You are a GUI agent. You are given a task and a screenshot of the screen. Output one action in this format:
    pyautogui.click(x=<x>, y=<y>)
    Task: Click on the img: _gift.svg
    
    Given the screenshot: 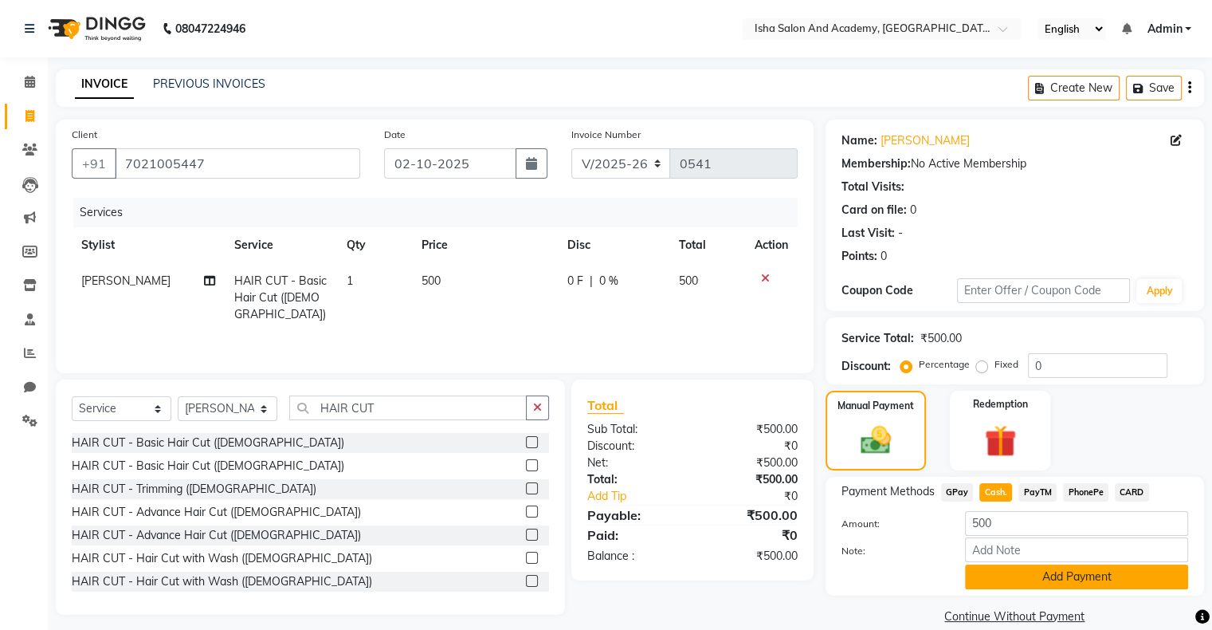 What is the action you would take?
    pyautogui.click(x=1000, y=441)
    